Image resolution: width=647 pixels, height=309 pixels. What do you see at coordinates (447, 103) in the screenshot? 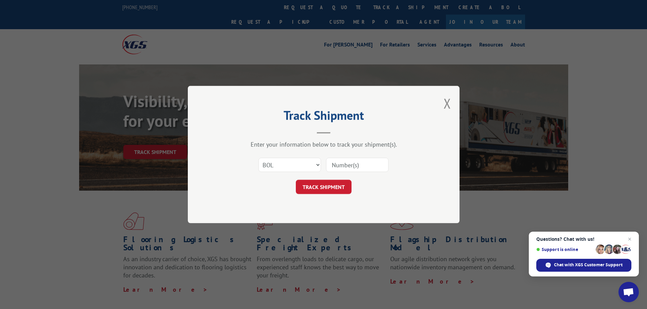
I see `button: Close modal` at bounding box center [447, 103].